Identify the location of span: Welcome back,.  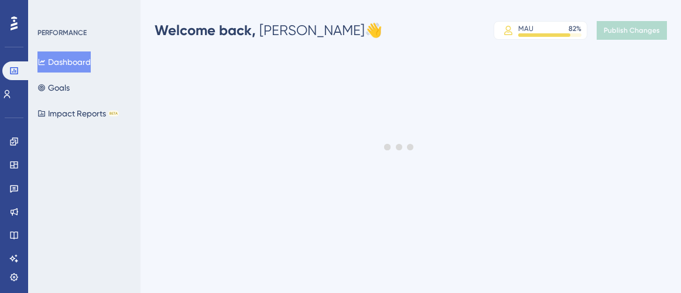
(205, 30).